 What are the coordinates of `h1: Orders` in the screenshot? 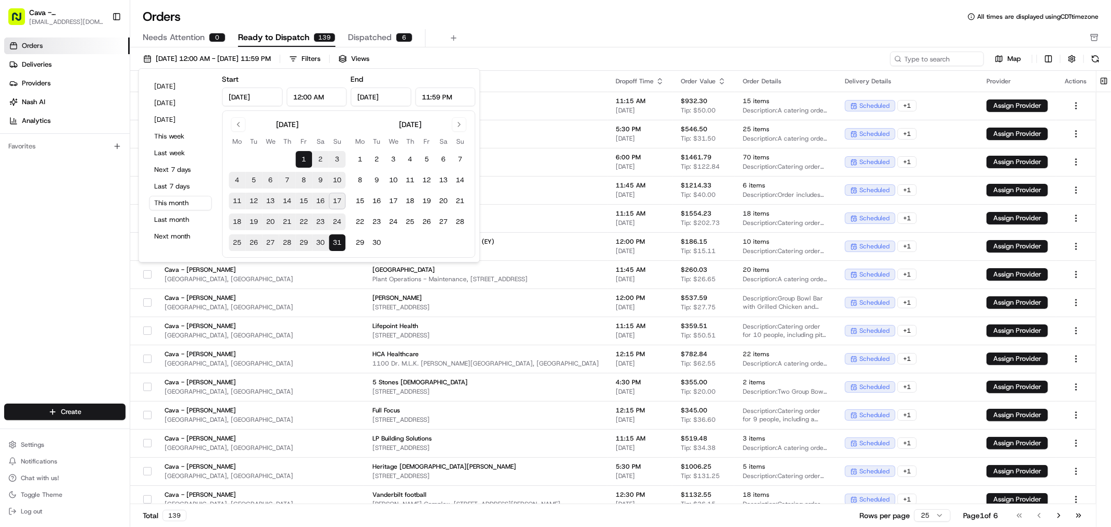 It's located at (161, 17).